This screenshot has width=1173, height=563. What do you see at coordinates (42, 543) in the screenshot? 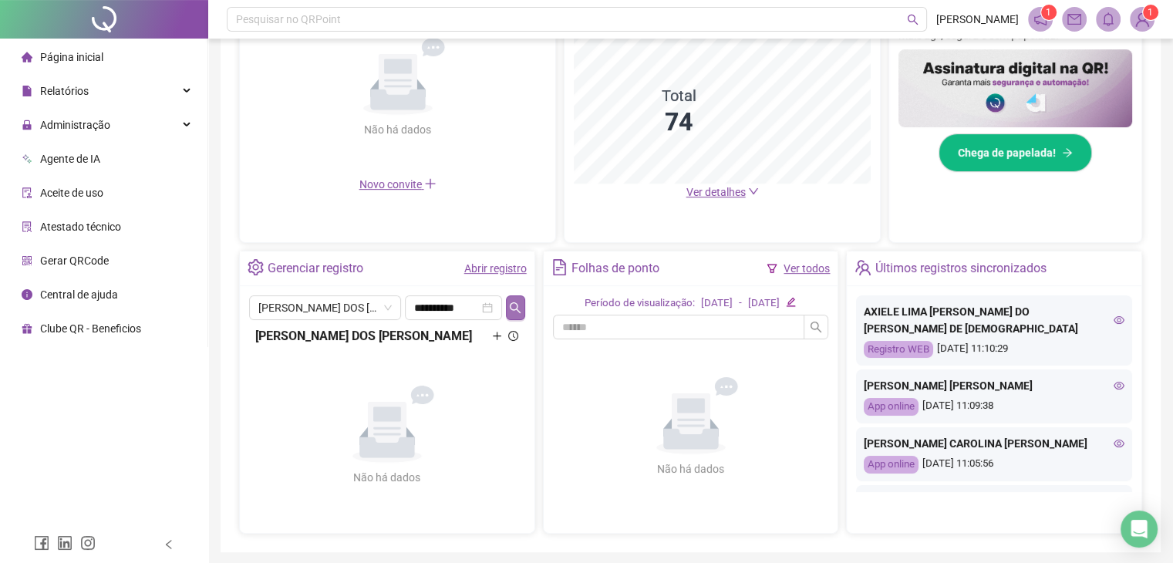
I see `span: facebook` at bounding box center [42, 543].